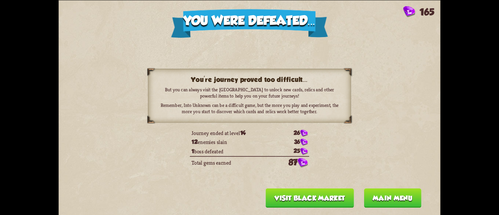  What do you see at coordinates (310, 198) in the screenshot?
I see `button: Visit Black Market` at bounding box center [310, 198].